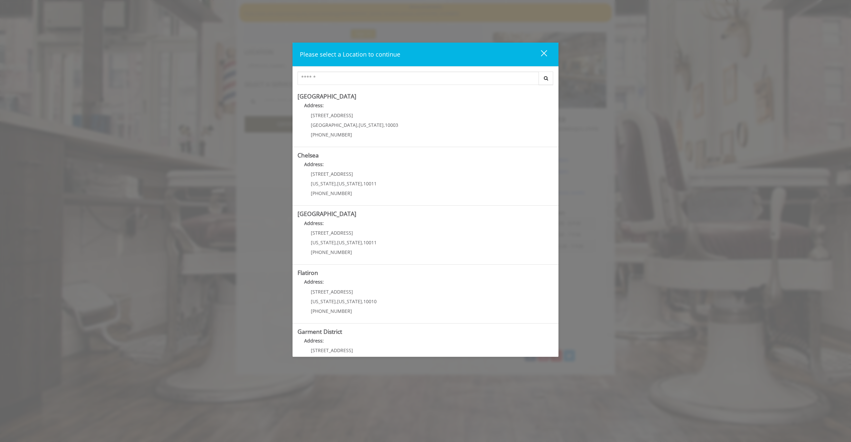 Image resolution: width=851 pixels, height=442 pixels. What do you see at coordinates (546, 78) in the screenshot?
I see `i: Search button` at bounding box center [546, 78].